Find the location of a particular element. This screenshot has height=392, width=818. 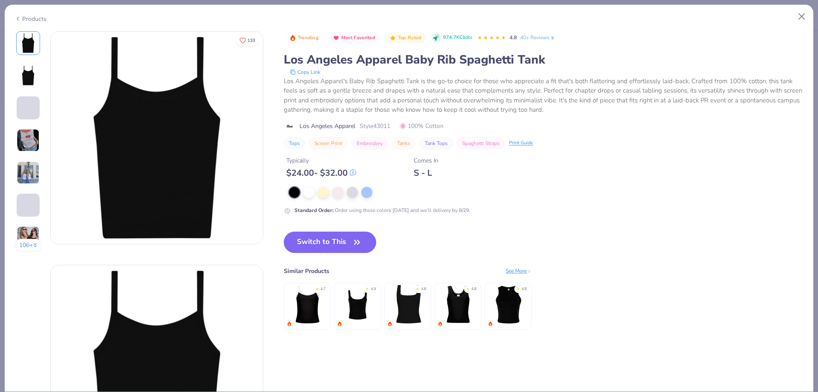

div: Similar Products is located at coordinates (306, 271).